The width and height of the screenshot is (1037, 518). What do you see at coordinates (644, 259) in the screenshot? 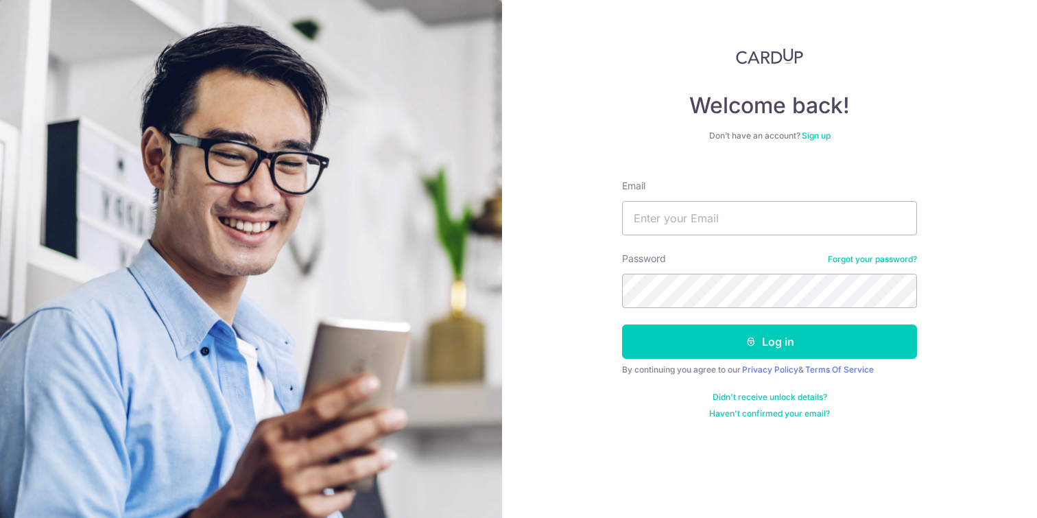
I see `label: Password` at bounding box center [644, 259].